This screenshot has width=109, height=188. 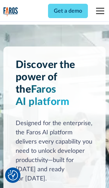 What do you see at coordinates (13, 175) in the screenshot?
I see `button: Cookie Settings` at bounding box center [13, 175].